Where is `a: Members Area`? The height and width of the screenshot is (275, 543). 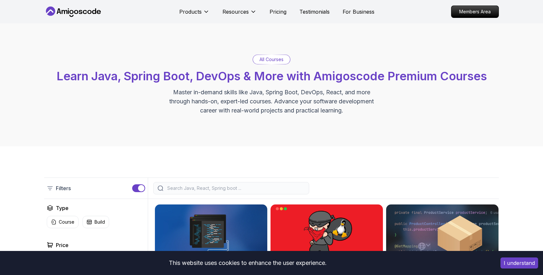 a: Members Area is located at coordinates (475, 12).